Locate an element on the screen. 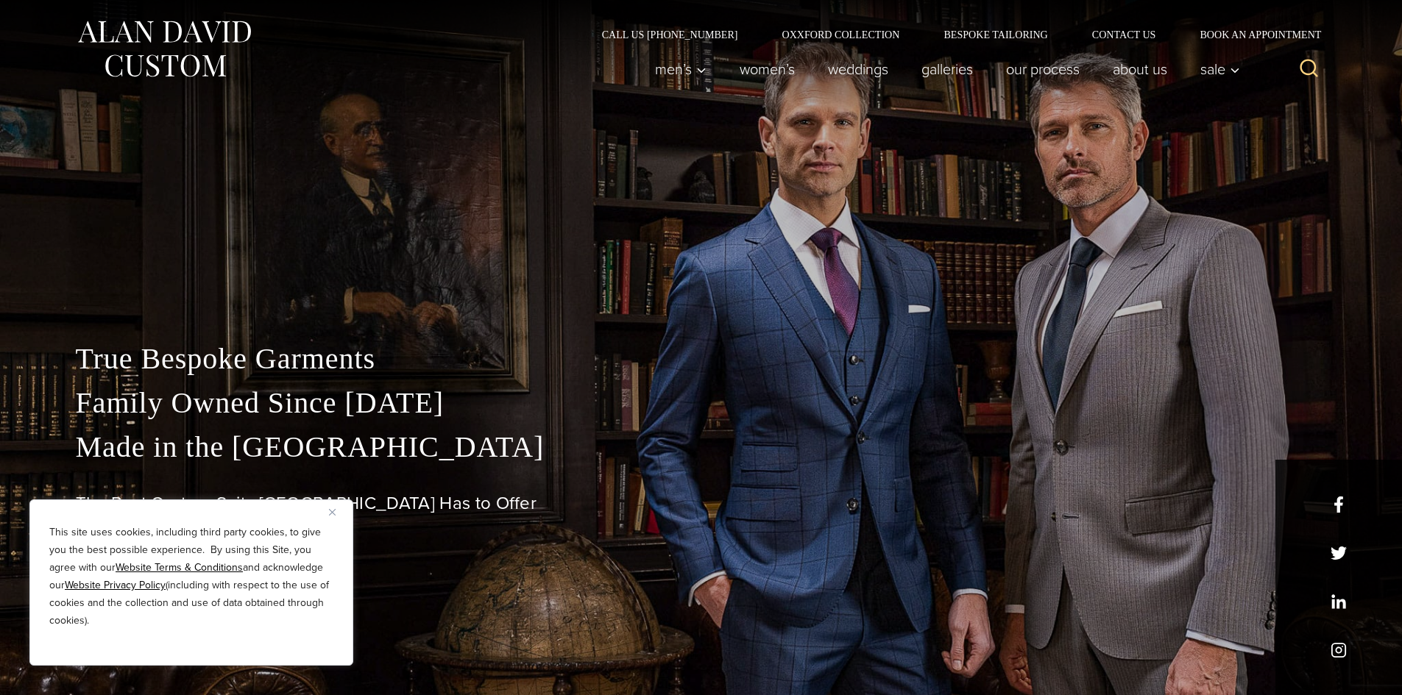  a: Bespoke Tailoring is located at coordinates (995, 35).